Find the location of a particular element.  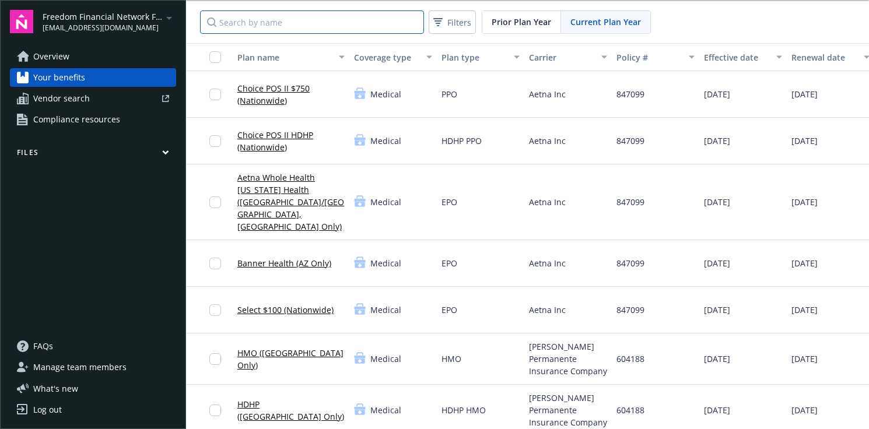

span: What ' s new is located at coordinates (55, 389).